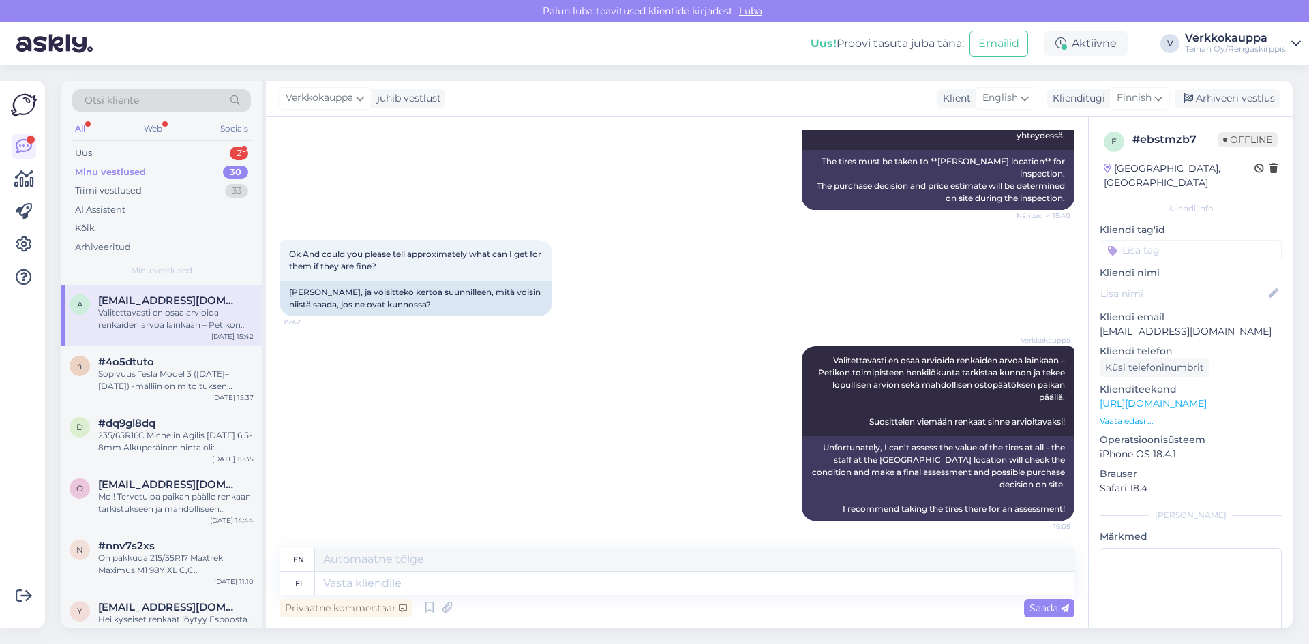  What do you see at coordinates (1190, 474) in the screenshot?
I see `p: Brauser` at bounding box center [1190, 474].